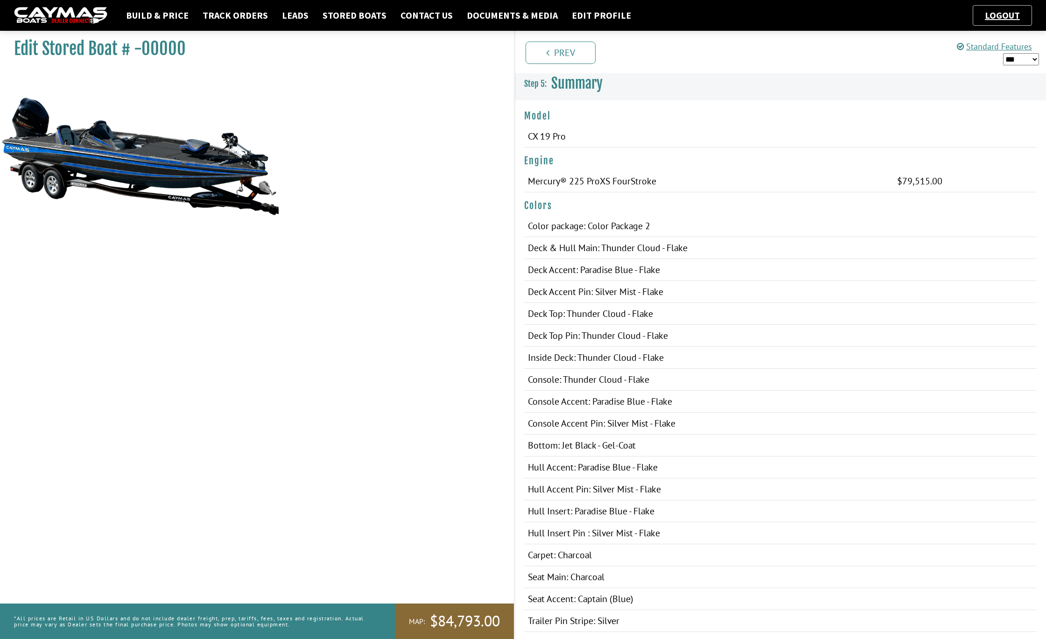 The height and width of the screenshot is (639, 1046). I want to click on td: CX 19 Pro, so click(744, 136).